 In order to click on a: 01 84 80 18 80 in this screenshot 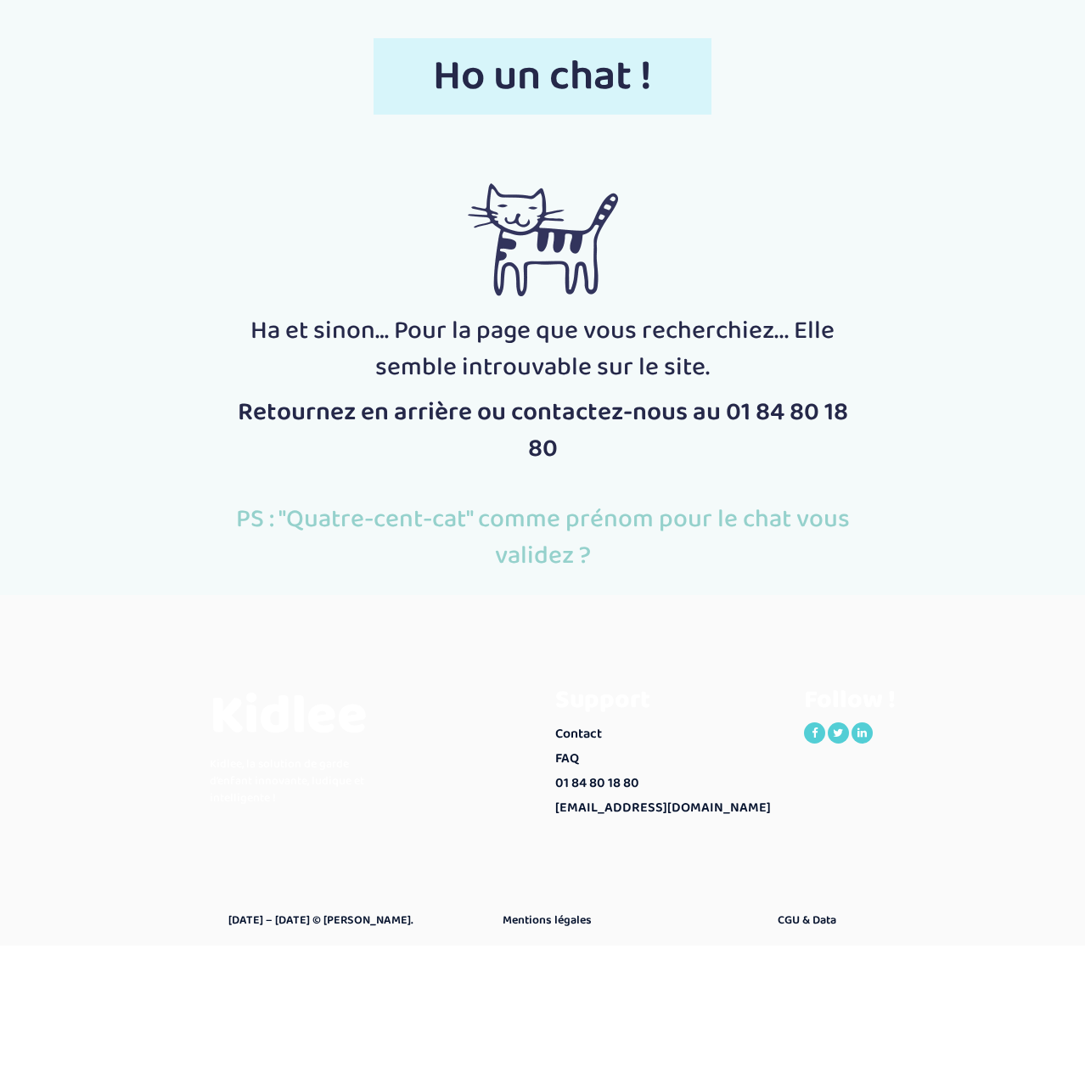, I will do `click(666, 783)`.